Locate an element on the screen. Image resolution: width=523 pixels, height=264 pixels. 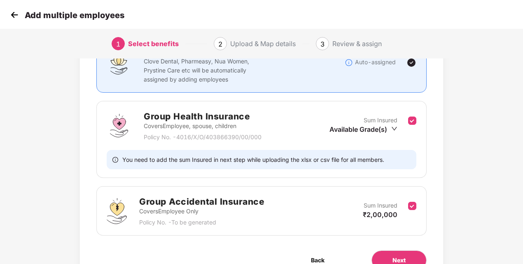
p: Policy No. - 4016/X/O/403866390/00/000 is located at coordinates (203, 137).